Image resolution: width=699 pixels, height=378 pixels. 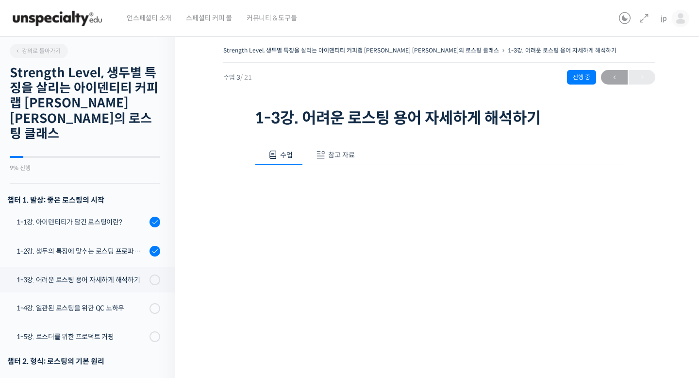 I want to click on div: 9% 진행, so click(x=85, y=168).